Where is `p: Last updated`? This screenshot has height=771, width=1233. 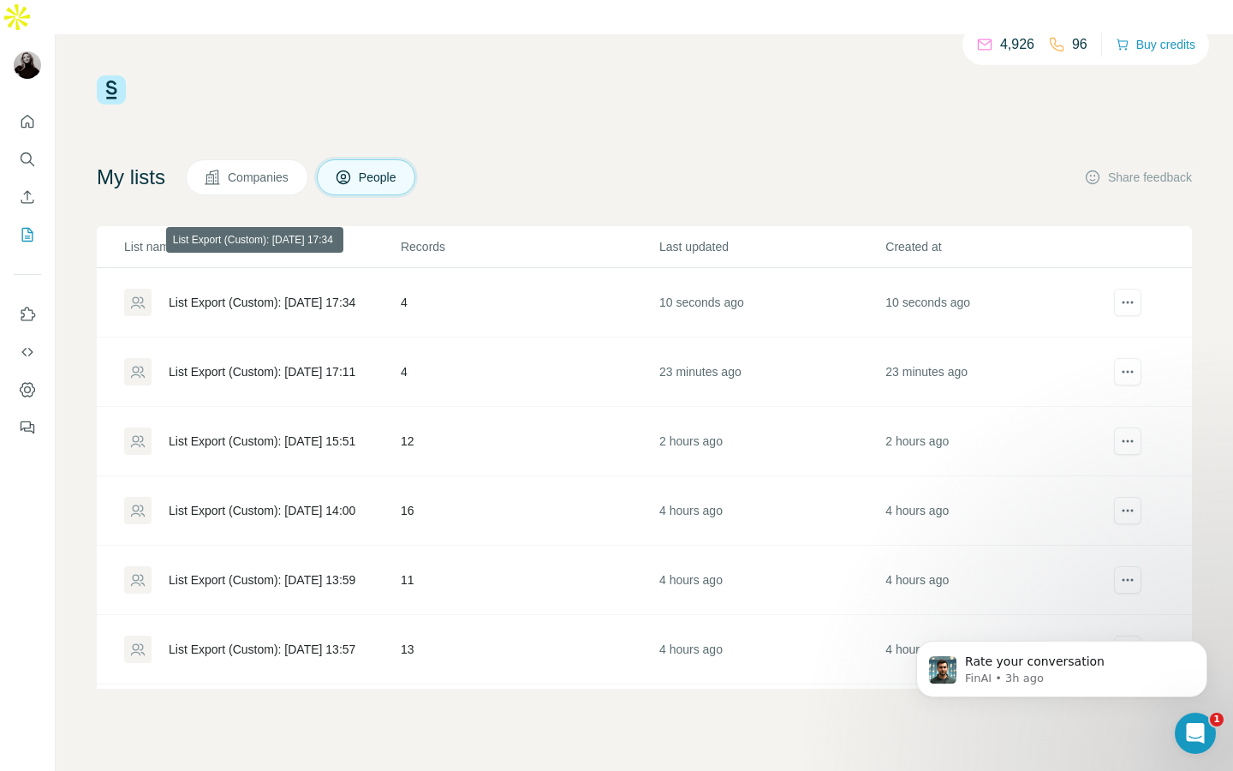 p: Last updated is located at coordinates (772, 247).